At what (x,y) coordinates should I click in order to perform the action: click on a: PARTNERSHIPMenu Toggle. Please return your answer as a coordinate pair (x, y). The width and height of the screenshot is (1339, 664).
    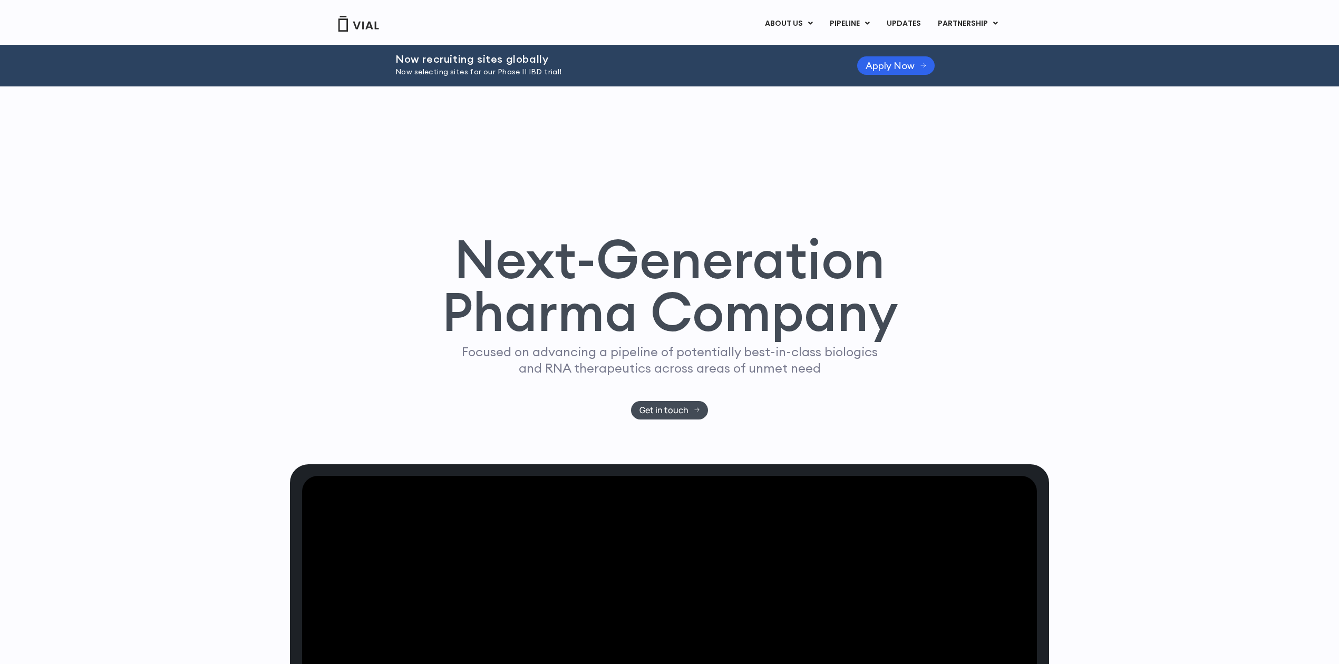
    Looking at the image, I should click on (968, 24).